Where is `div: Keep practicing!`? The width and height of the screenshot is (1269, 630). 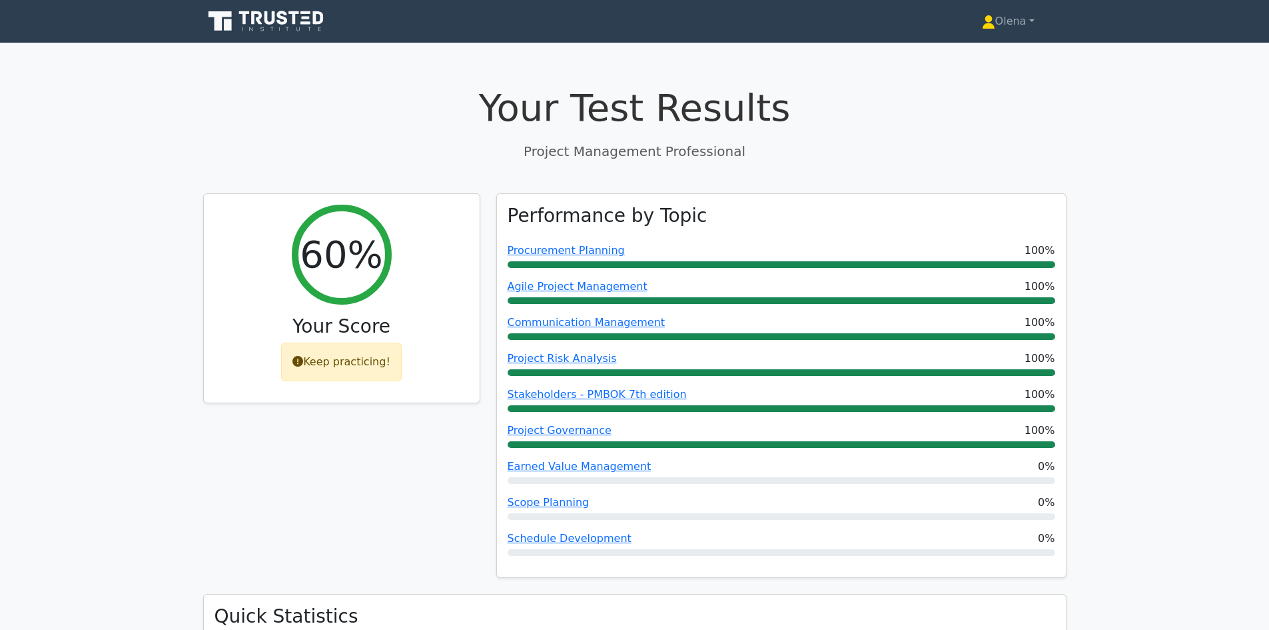
div: Keep practicing! is located at coordinates (341, 362).